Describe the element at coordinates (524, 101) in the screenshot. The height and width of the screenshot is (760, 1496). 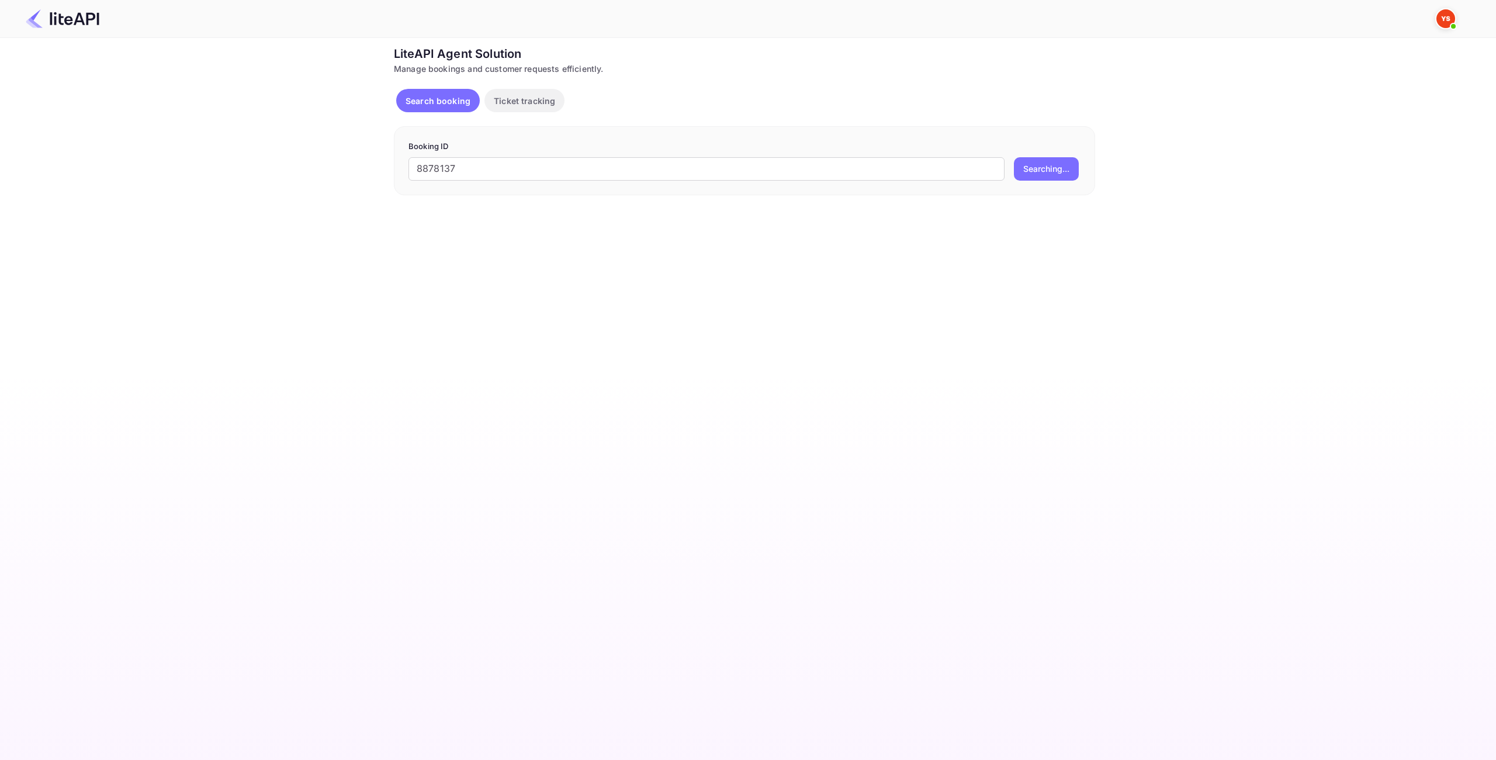
I see `p: Ticket tracking` at that location.